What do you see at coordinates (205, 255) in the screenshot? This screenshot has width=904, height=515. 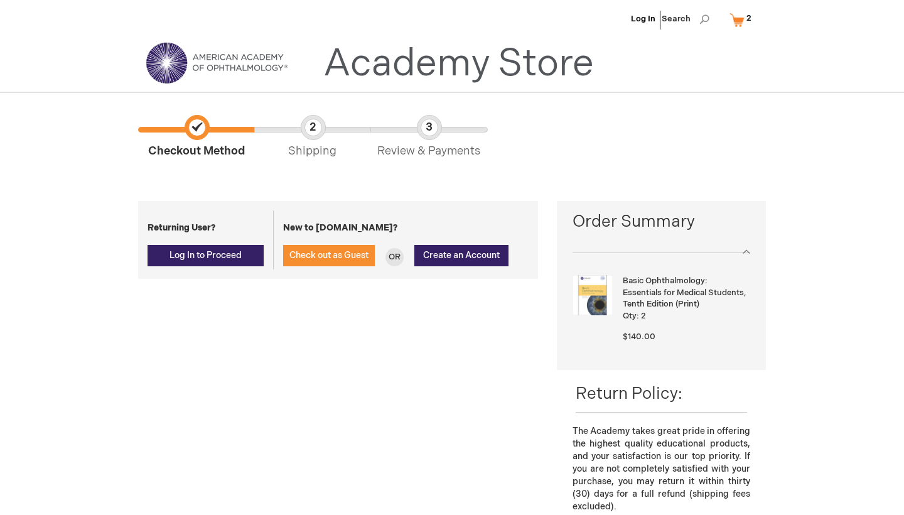 I see `span: Log In to Proceed` at bounding box center [205, 255].